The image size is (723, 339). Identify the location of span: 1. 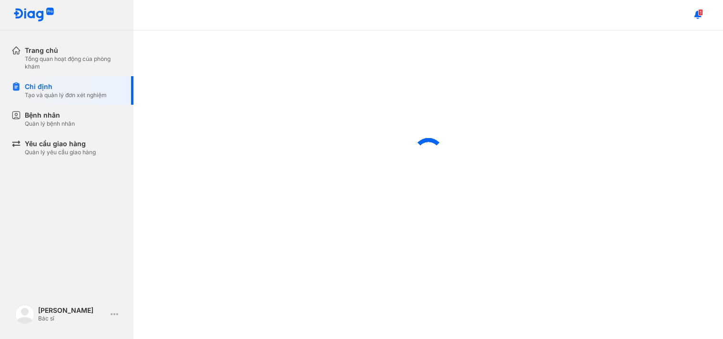
(701, 12).